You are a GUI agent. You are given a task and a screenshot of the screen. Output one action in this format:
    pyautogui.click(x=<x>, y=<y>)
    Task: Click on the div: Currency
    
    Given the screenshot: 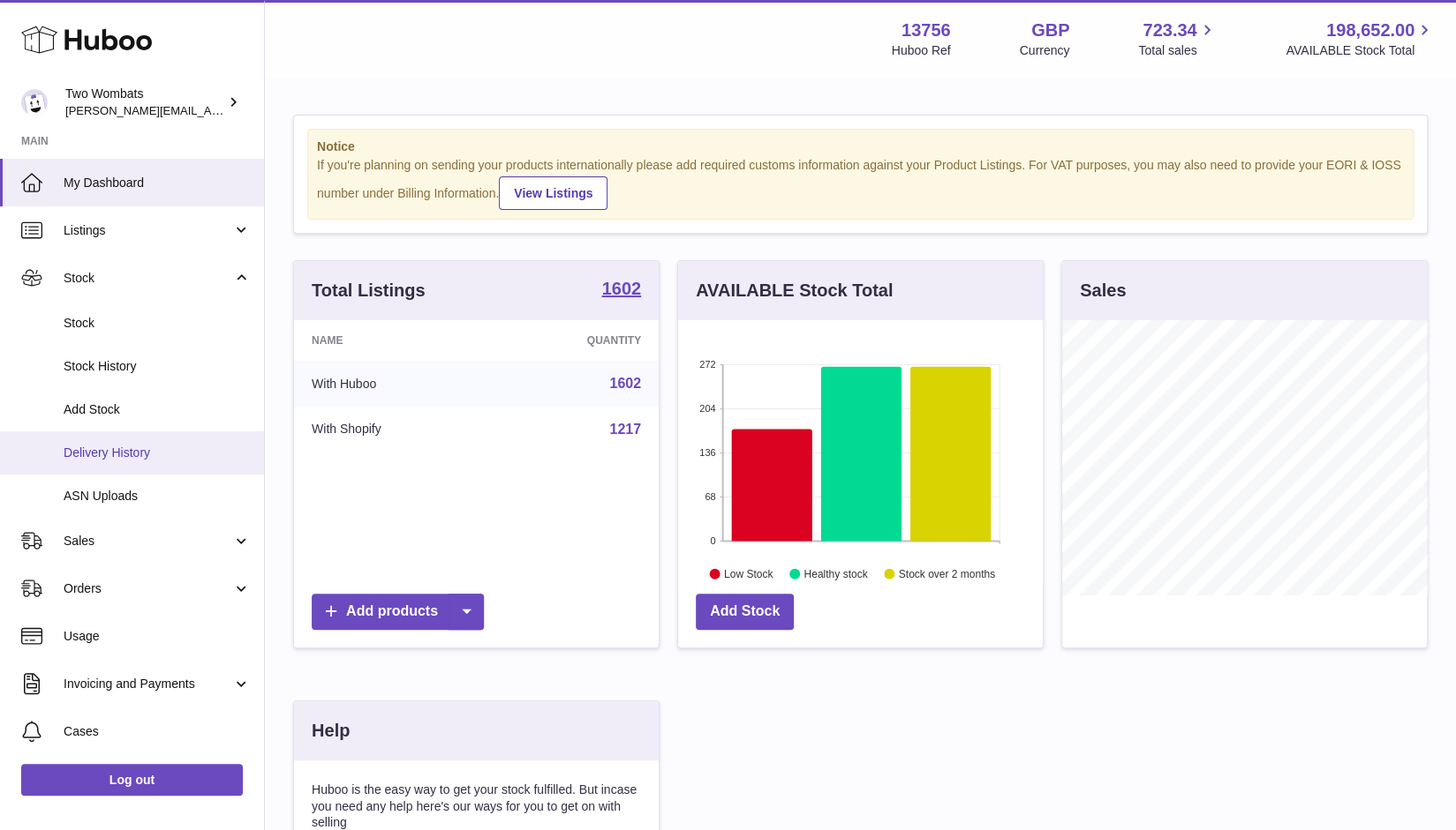 What is the action you would take?
    pyautogui.click(x=1044, y=50)
    